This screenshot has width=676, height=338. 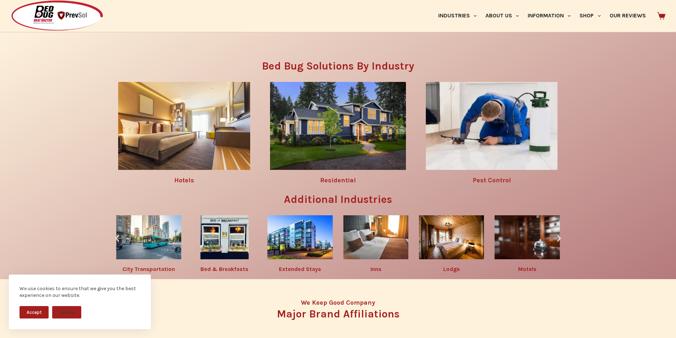 I want to click on a: Hotels, so click(x=184, y=180).